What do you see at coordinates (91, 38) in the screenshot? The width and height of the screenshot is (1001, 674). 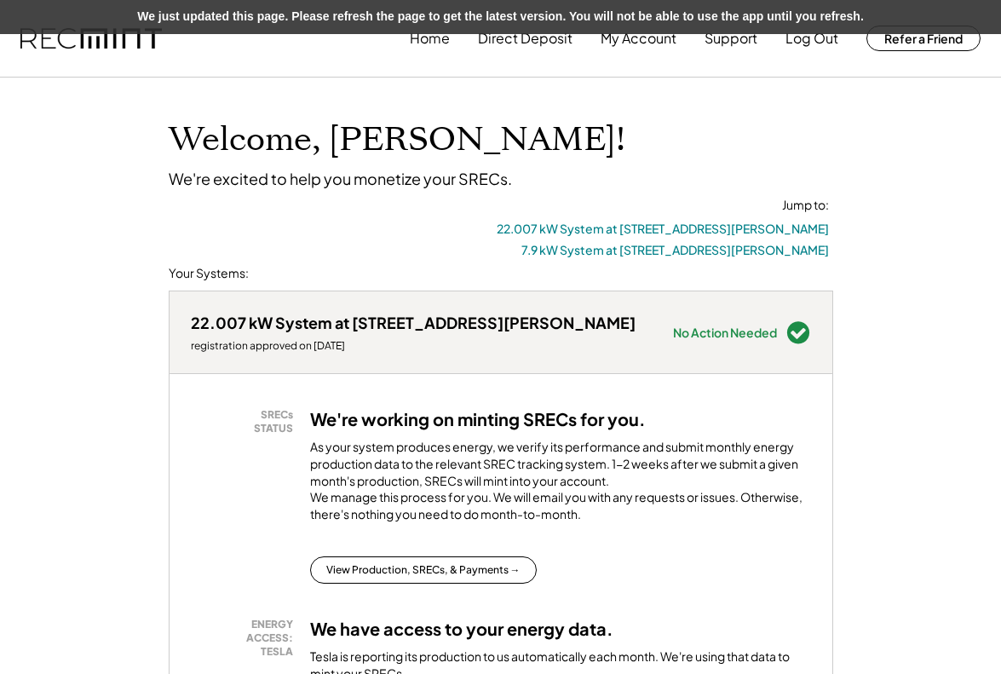 I see `img: recmint-logotype%403x.png` at bounding box center [91, 38].